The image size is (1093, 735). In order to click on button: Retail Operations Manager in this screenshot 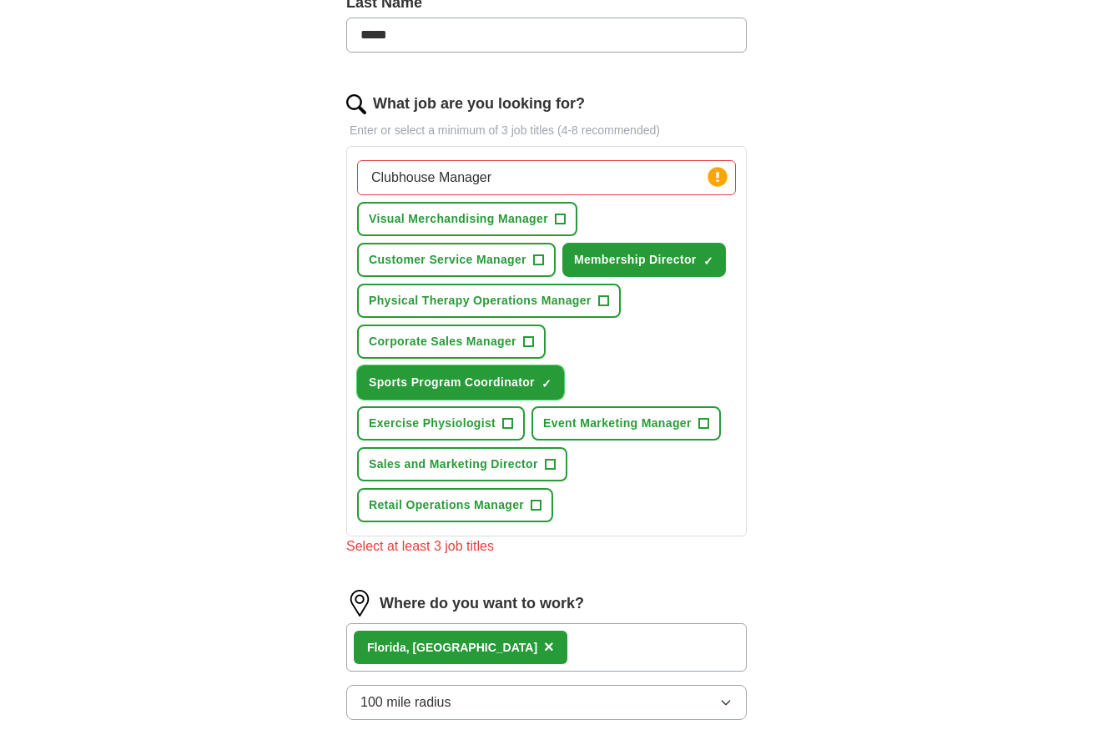, I will do `click(455, 505)`.